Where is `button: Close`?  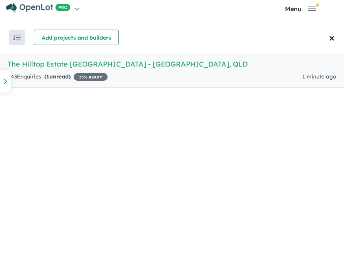 button: Close is located at coordinates (335, 37).